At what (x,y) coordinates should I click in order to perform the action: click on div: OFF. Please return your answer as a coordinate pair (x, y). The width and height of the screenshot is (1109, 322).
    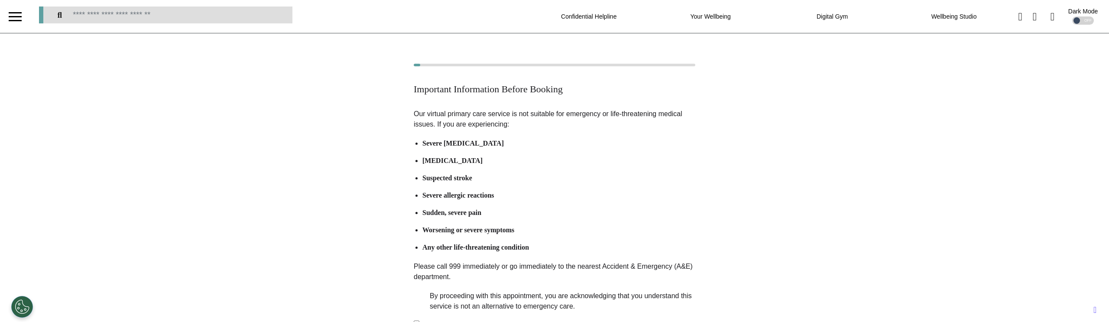
    Looking at the image, I should click on (1083, 20).